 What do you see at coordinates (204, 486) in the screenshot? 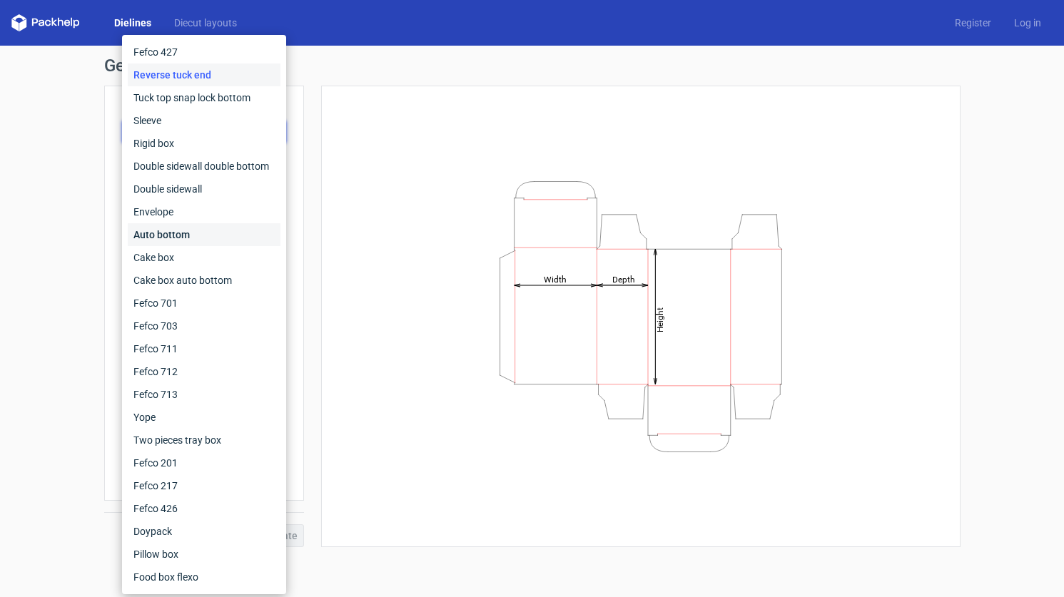
I see `div: Fefco 217` at bounding box center [204, 486].